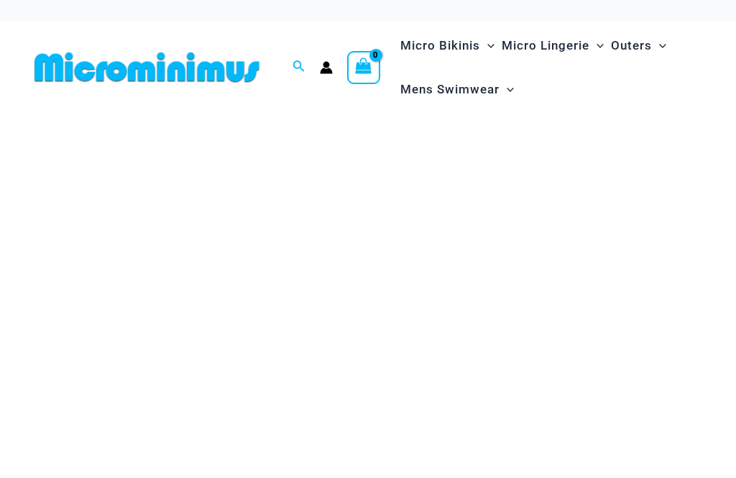  I want to click on nav: Site Navigation, so click(550, 68).